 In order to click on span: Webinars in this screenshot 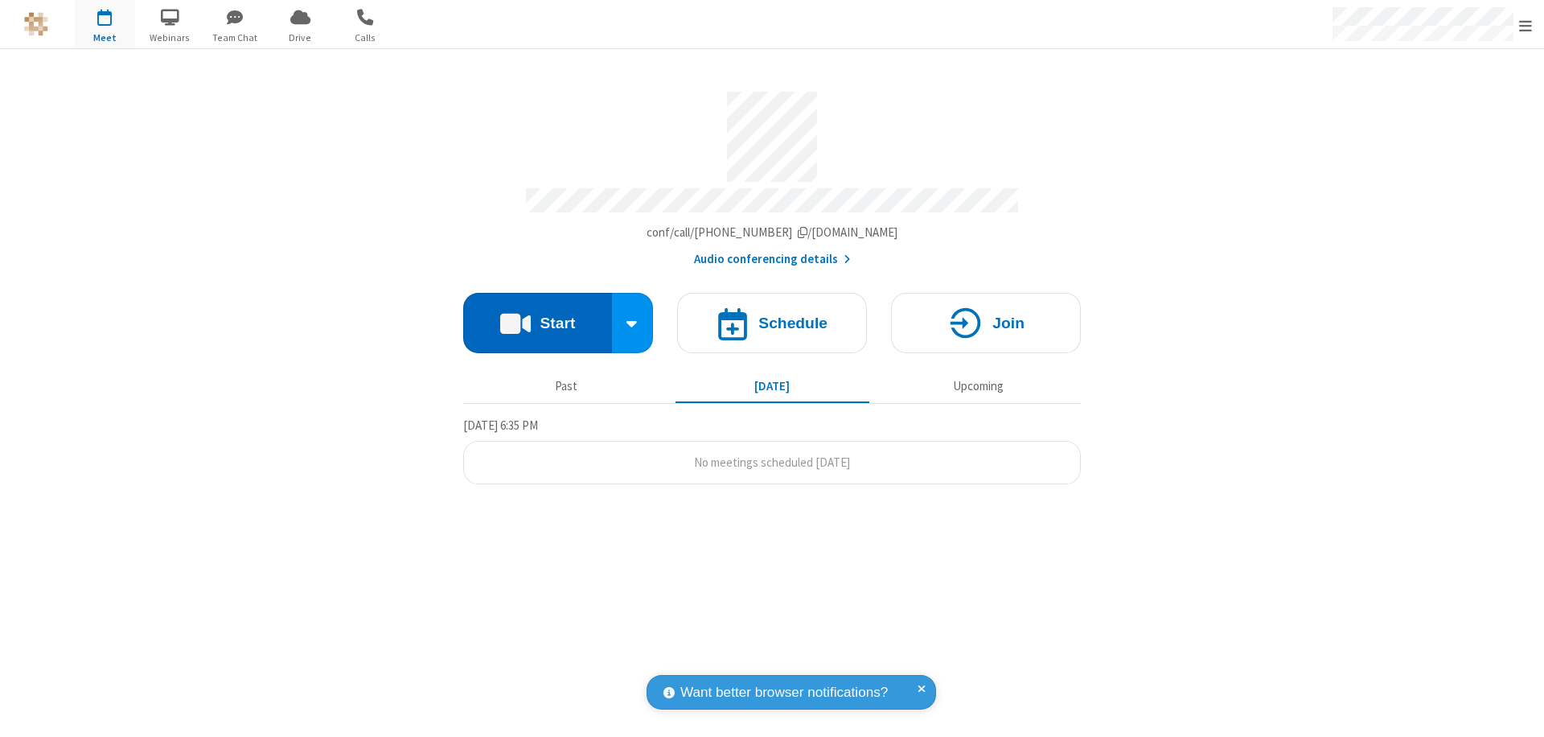, I will do `click(170, 38)`.